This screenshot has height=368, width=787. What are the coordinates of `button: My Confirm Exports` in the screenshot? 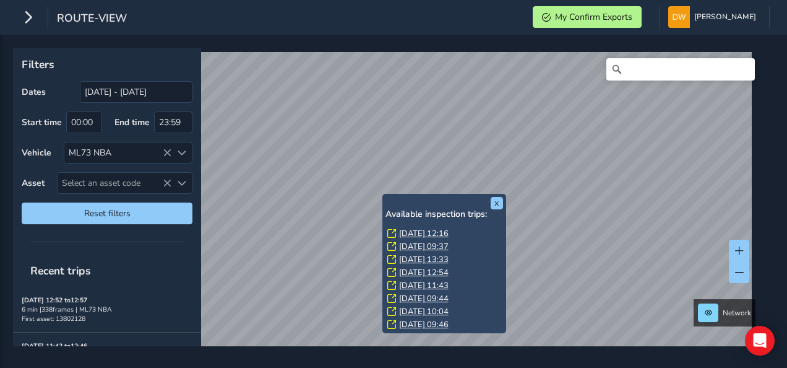 It's located at (587, 17).